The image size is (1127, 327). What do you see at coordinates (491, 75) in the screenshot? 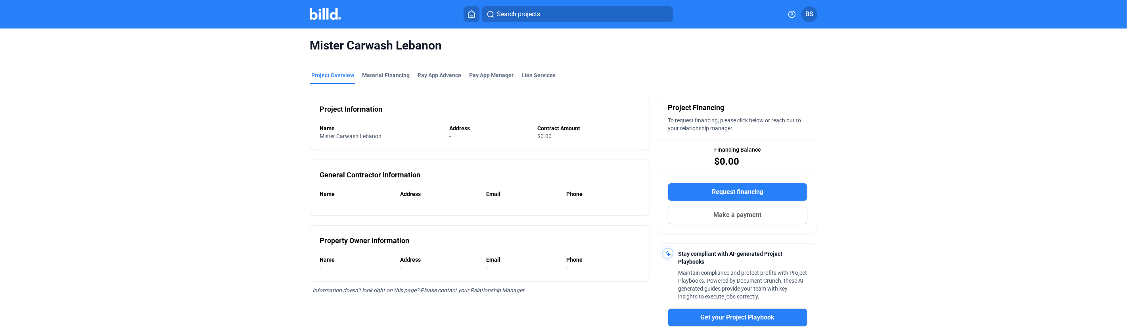
I see `span: Pay App Manager` at bounding box center [491, 75].